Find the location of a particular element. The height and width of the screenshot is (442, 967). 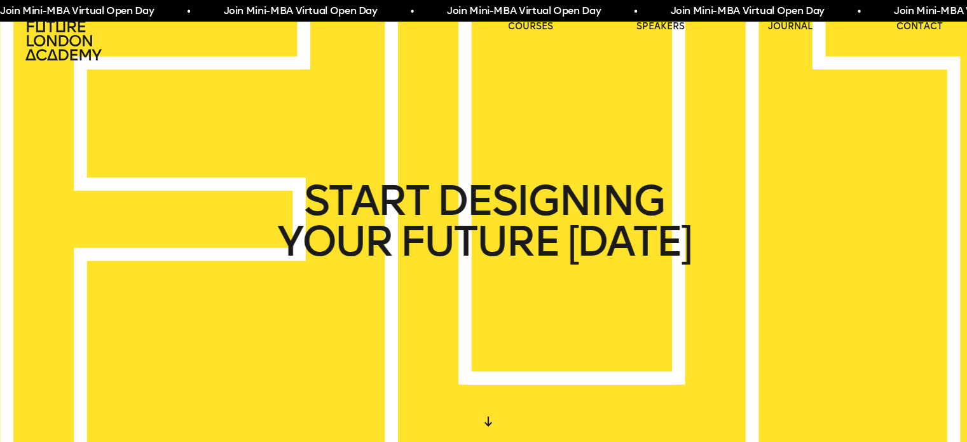

span: FUTURE is located at coordinates (480, 242).